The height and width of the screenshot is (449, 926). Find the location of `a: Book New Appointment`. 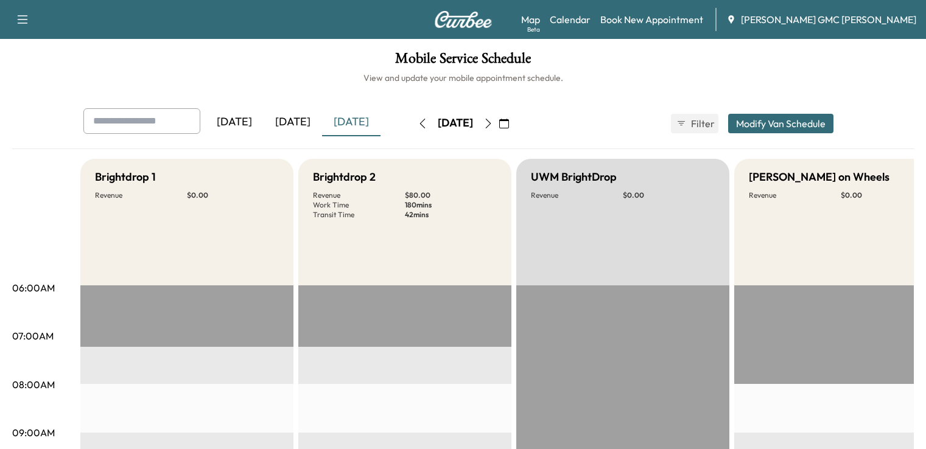

a: Book New Appointment is located at coordinates (651, 19).